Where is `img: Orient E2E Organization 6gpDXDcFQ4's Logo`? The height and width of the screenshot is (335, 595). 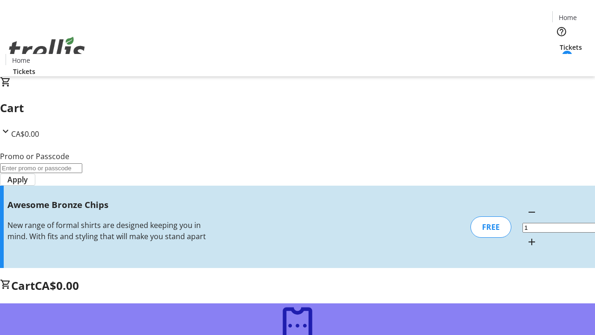 img: Orient E2E Organization 6gpDXDcFQ4's Logo is located at coordinates (47, 50).